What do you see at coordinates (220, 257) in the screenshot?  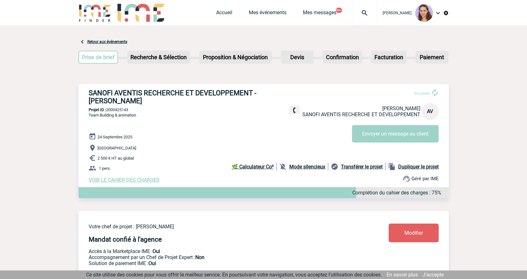 I see `p: Prestation payante` at bounding box center [220, 257].